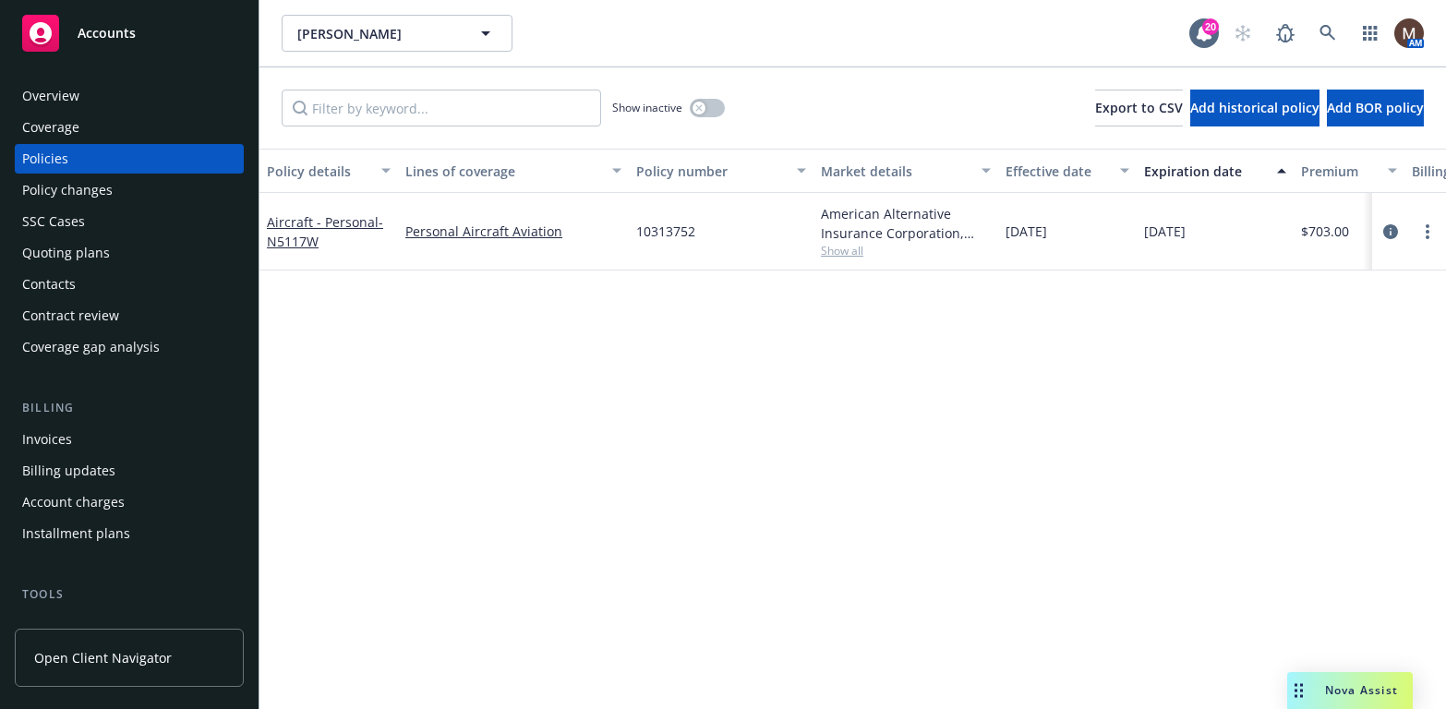 The width and height of the screenshot is (1446, 709). I want to click on button: Market details, so click(906, 171).